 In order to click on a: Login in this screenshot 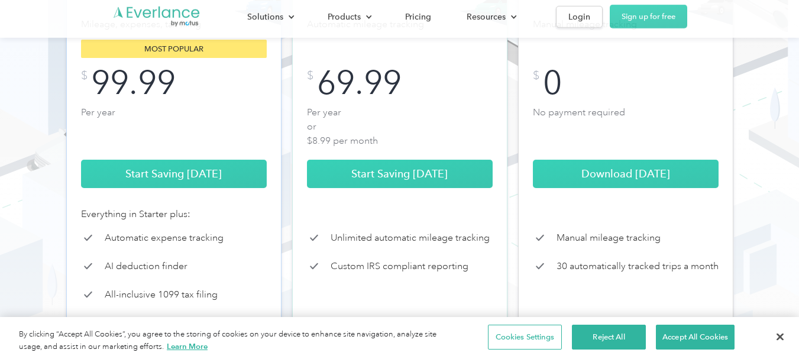, I will do `click(579, 16)`.